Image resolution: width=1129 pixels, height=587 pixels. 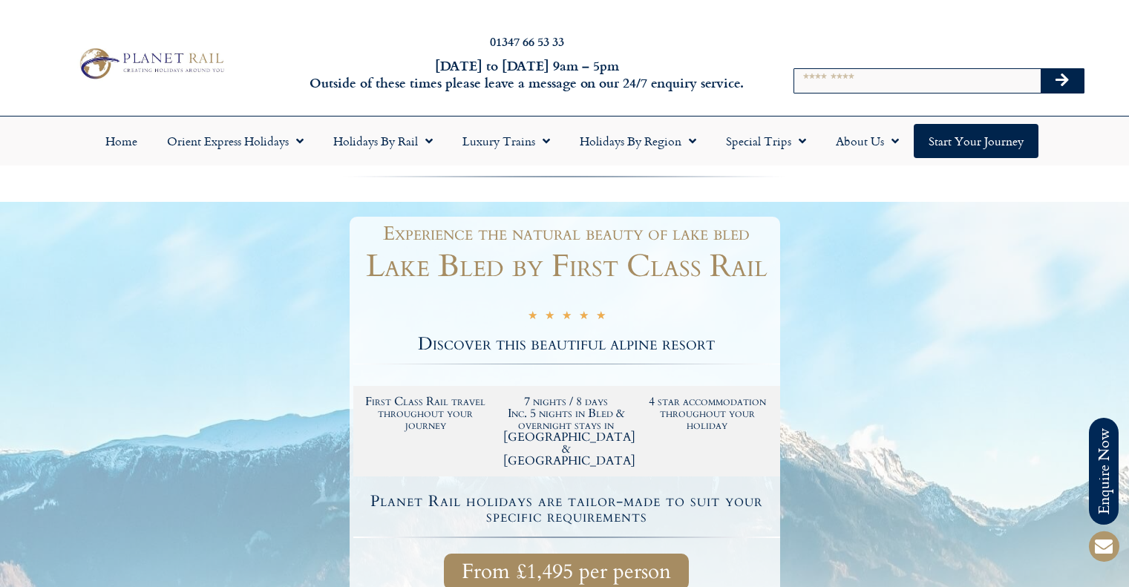 I want to click on nav: Menu, so click(x=564, y=141).